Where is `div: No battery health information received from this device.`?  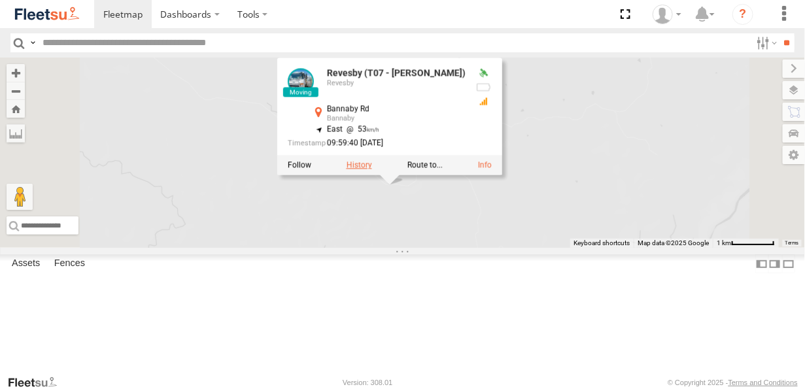 div: No battery health information received from this device. is located at coordinates (483, 87).